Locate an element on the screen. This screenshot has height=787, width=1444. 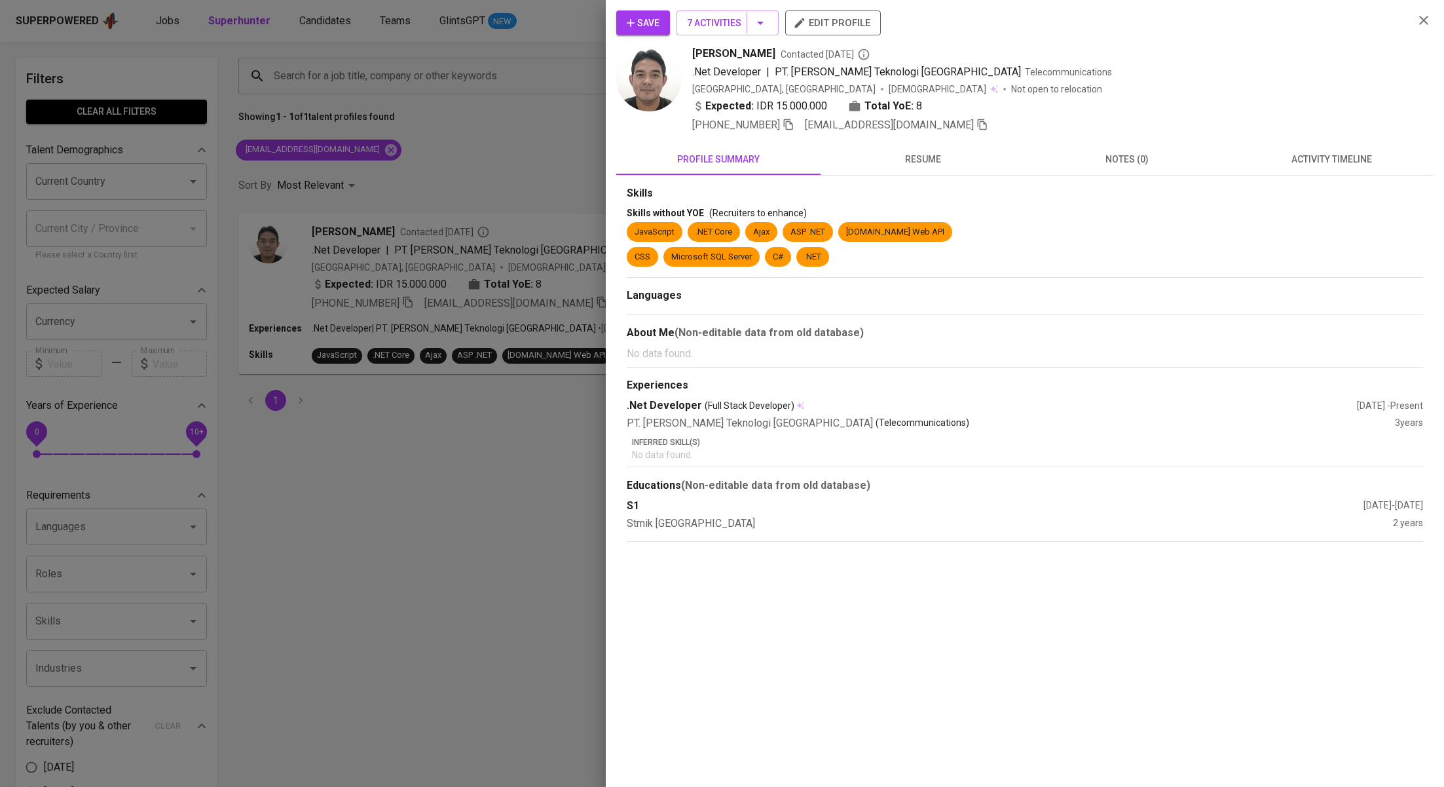
div: Experiences is located at coordinates (1025, 385).